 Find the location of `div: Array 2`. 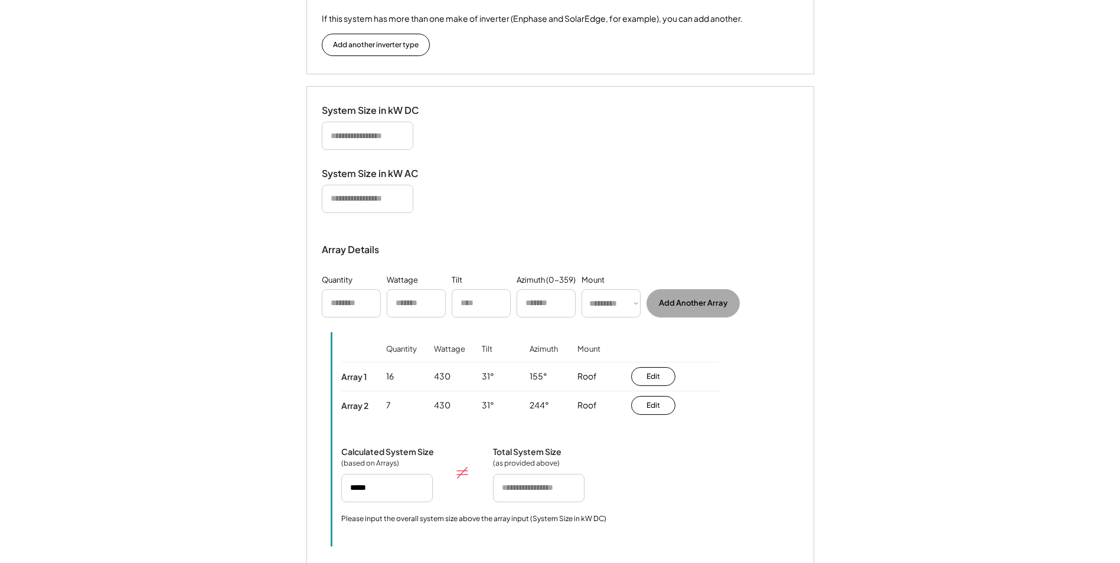

div: Array 2 is located at coordinates (355, 406).